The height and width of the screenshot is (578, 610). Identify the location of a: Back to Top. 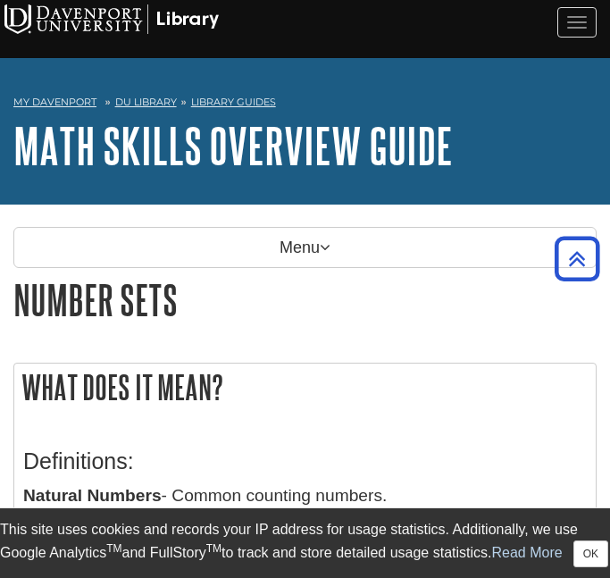
(577, 258).